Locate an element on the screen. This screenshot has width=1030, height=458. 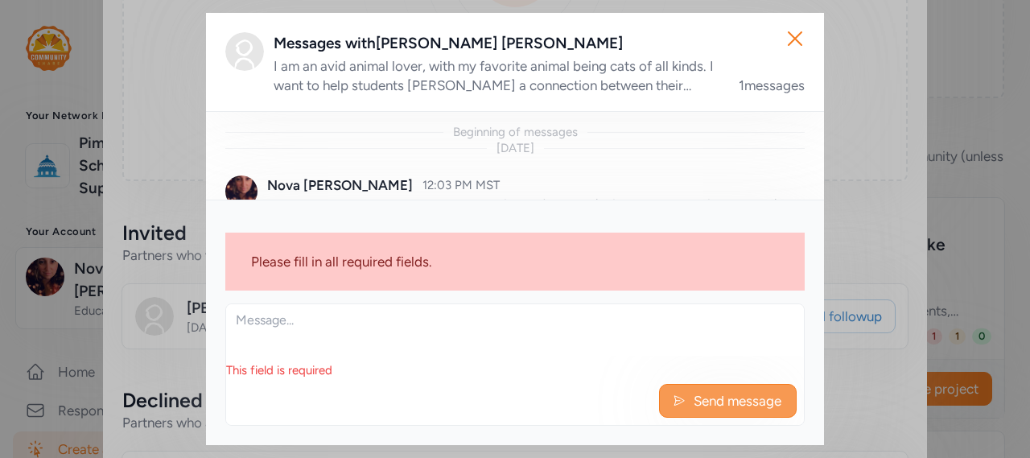
span: 12:03 PM MST is located at coordinates (461, 185).